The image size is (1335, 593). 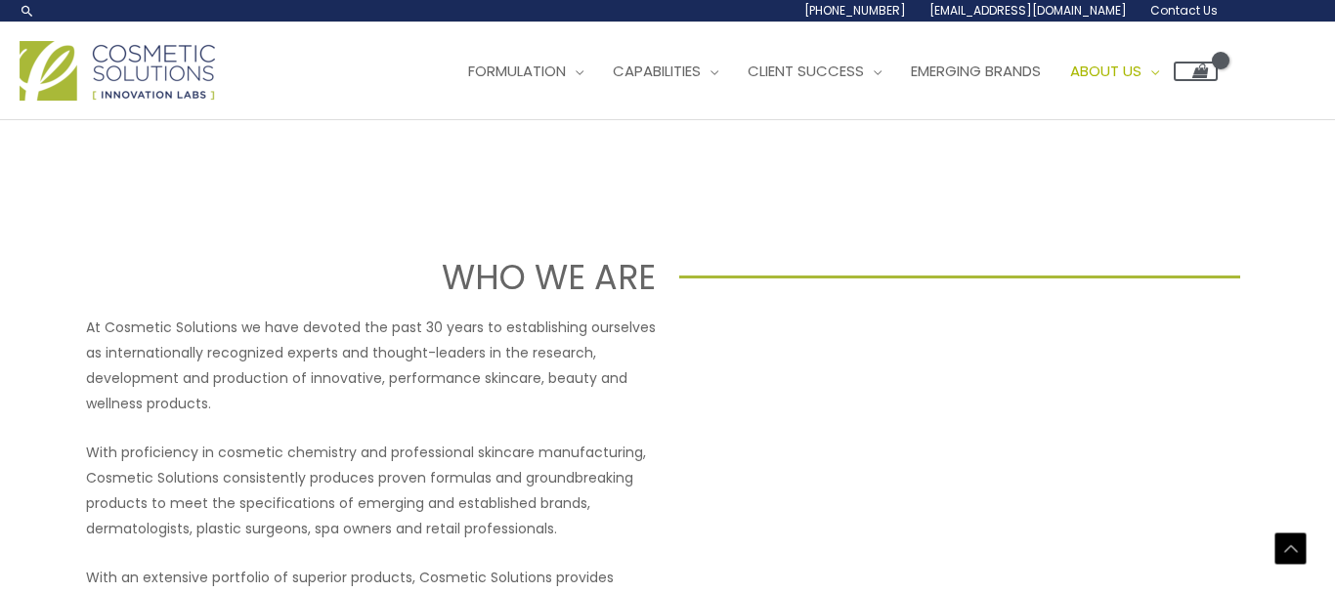 I want to click on a: Search icon link, so click(x=27, y=11).